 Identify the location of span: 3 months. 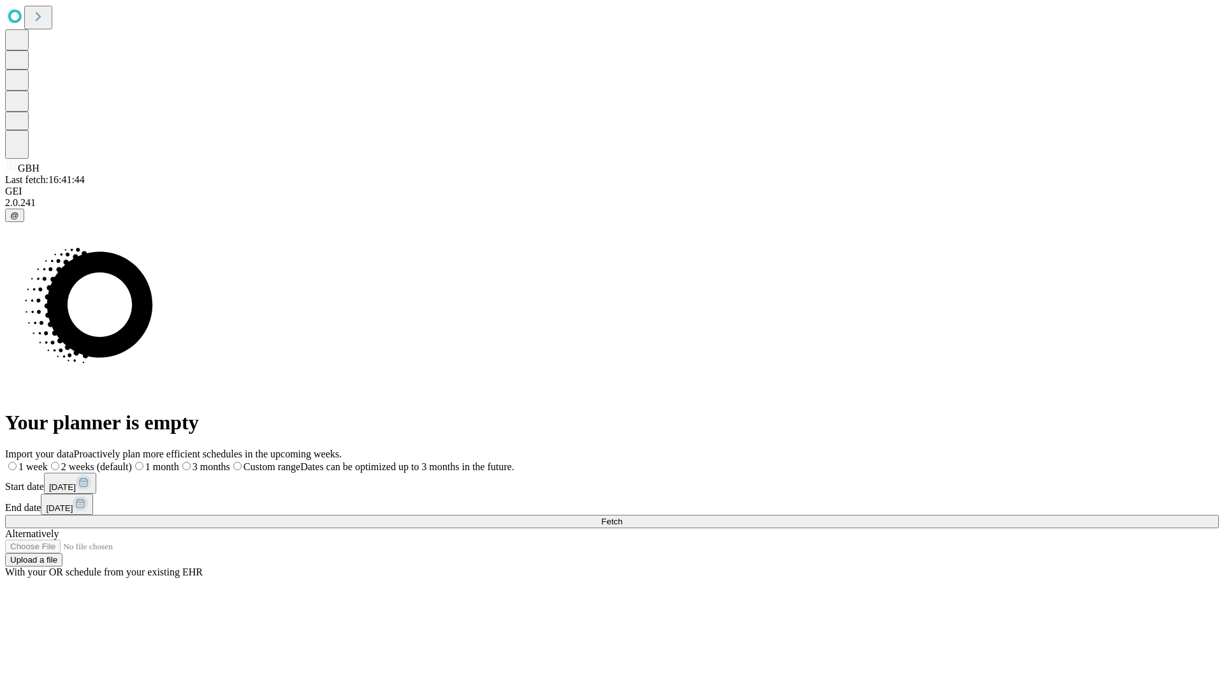
(211, 466).